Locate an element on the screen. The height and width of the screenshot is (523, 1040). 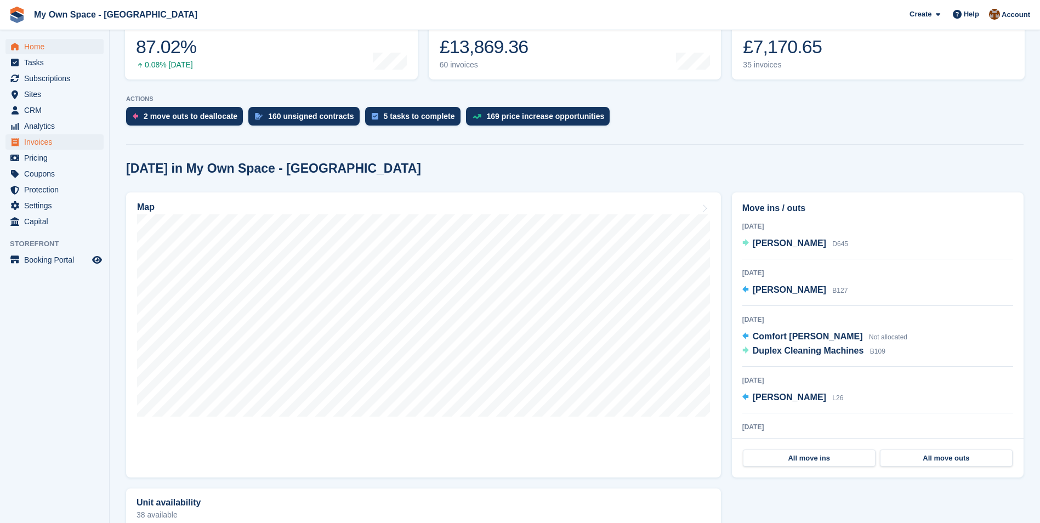
img: Gary Chamberlain is located at coordinates (995, 14).